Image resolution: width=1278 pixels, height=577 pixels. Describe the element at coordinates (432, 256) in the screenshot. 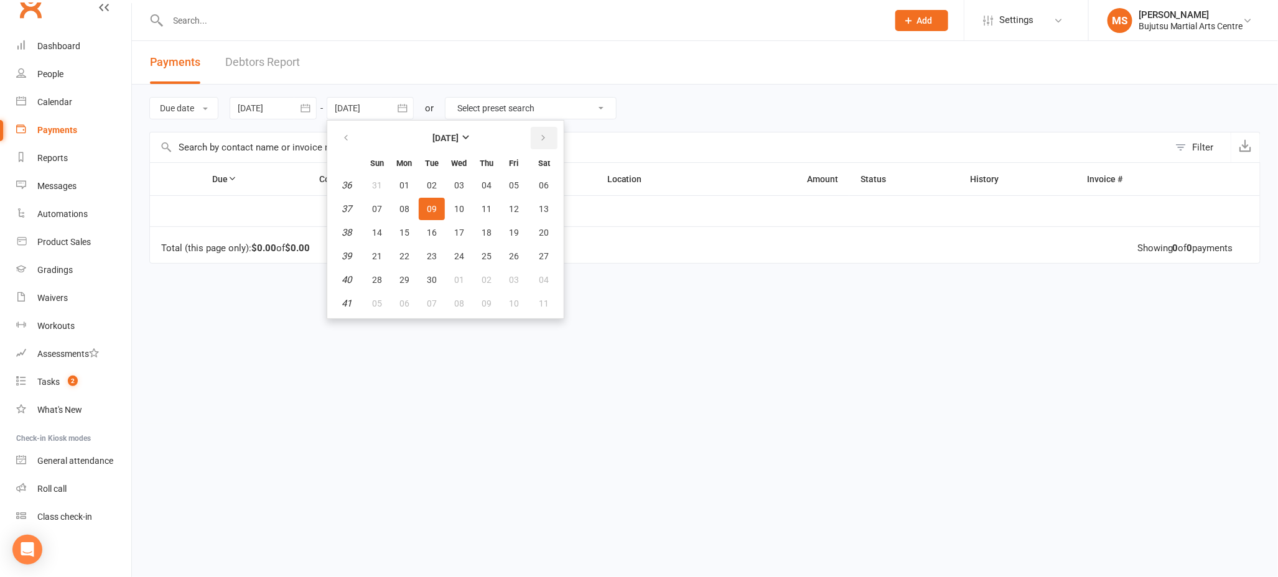

I see `span: 23` at that location.